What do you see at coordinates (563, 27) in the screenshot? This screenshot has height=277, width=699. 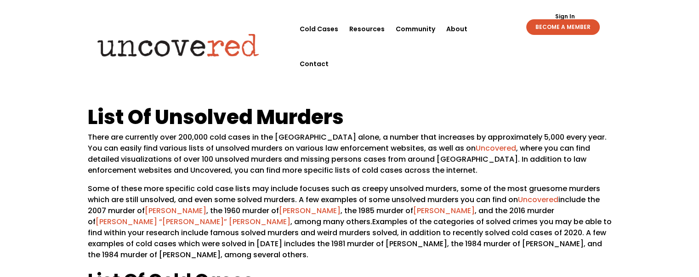 I see `a: BECOME A MEMBER` at bounding box center [563, 27].